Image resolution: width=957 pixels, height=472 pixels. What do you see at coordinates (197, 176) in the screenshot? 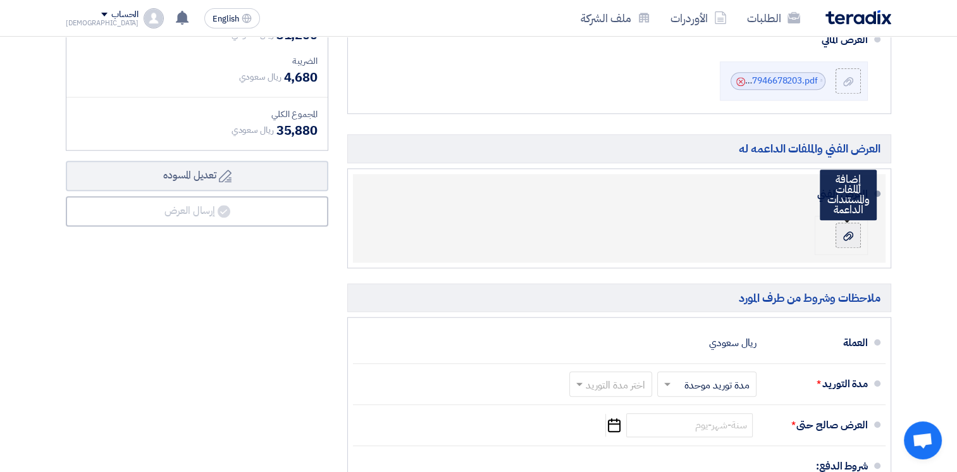
I see `button: تعديل المسوده` at bounding box center [197, 176].